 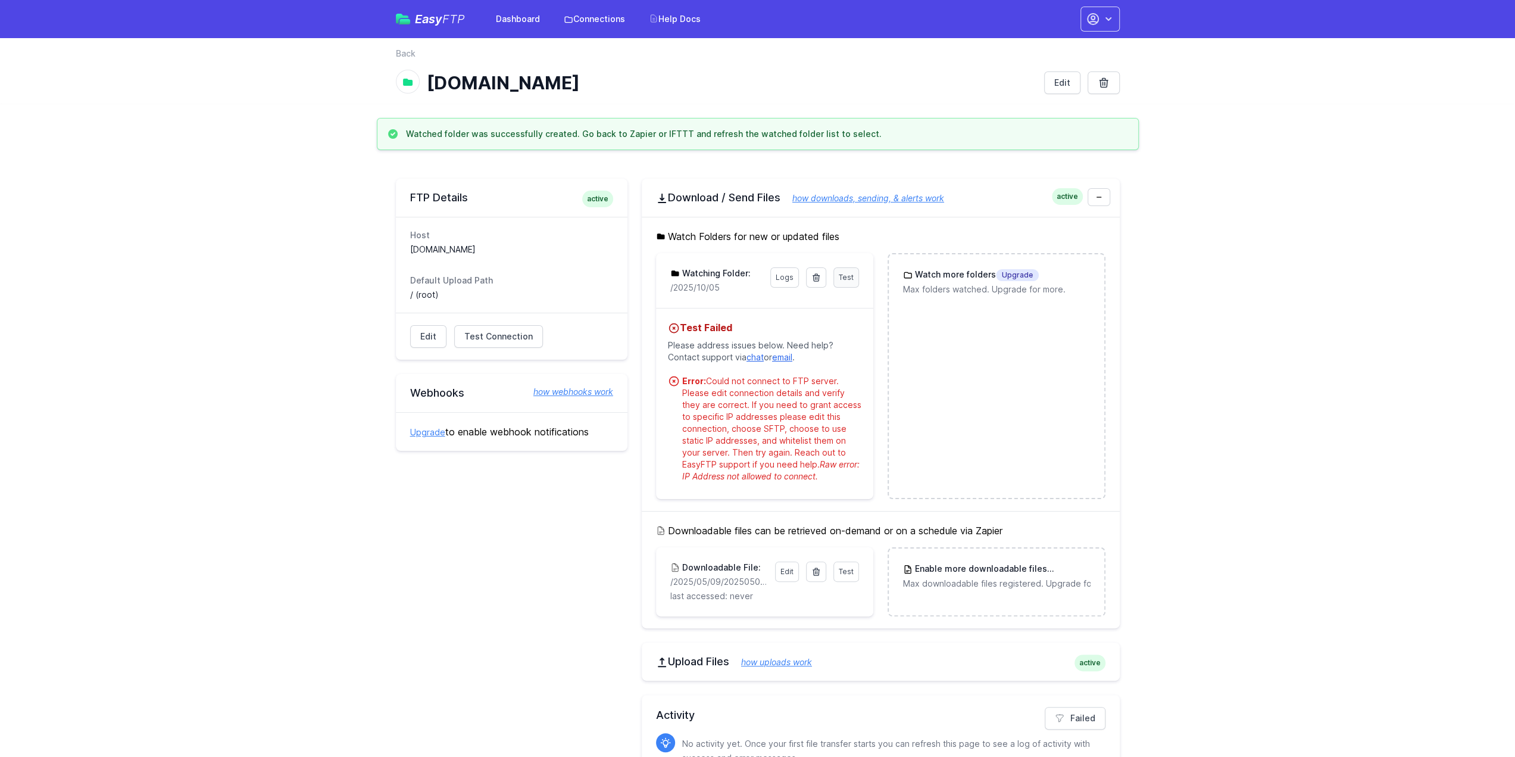 I want to click on a: Dashboard, so click(x=518, y=19).